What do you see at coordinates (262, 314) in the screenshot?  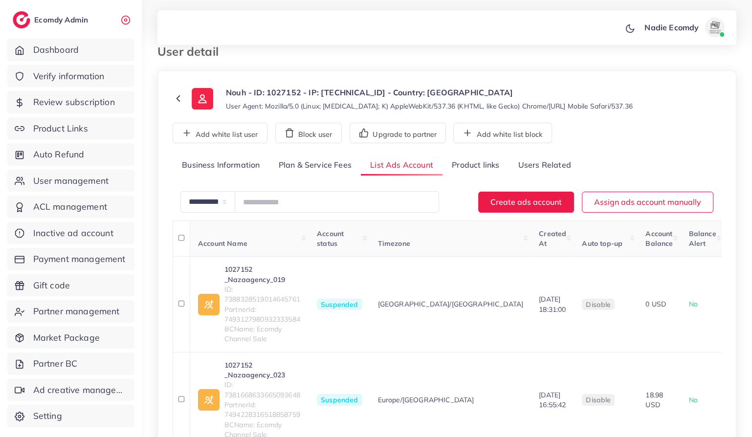 I see `span: PartnerId: 7493127980932333584` at bounding box center [262, 314].